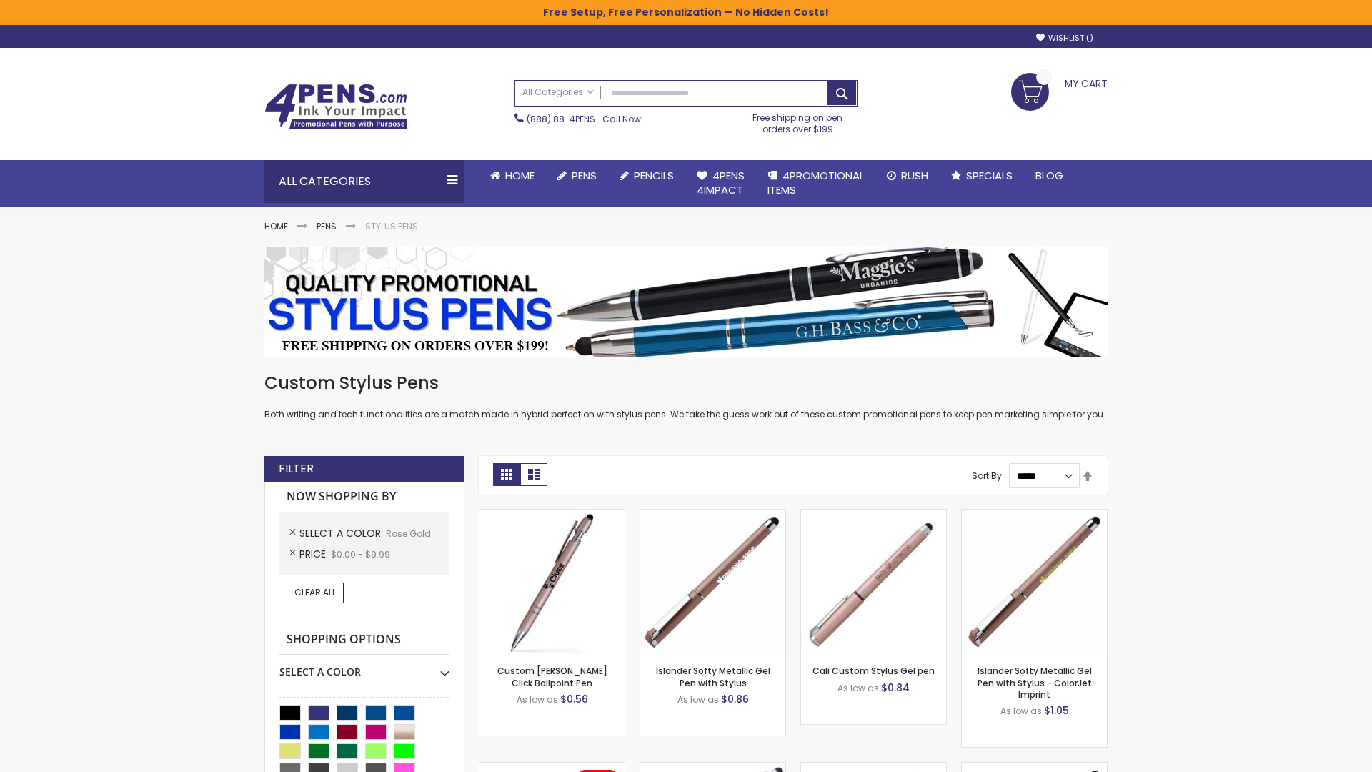 The image size is (1372, 772). What do you see at coordinates (315, 592) in the screenshot?
I see `span: Clear All` at bounding box center [315, 592].